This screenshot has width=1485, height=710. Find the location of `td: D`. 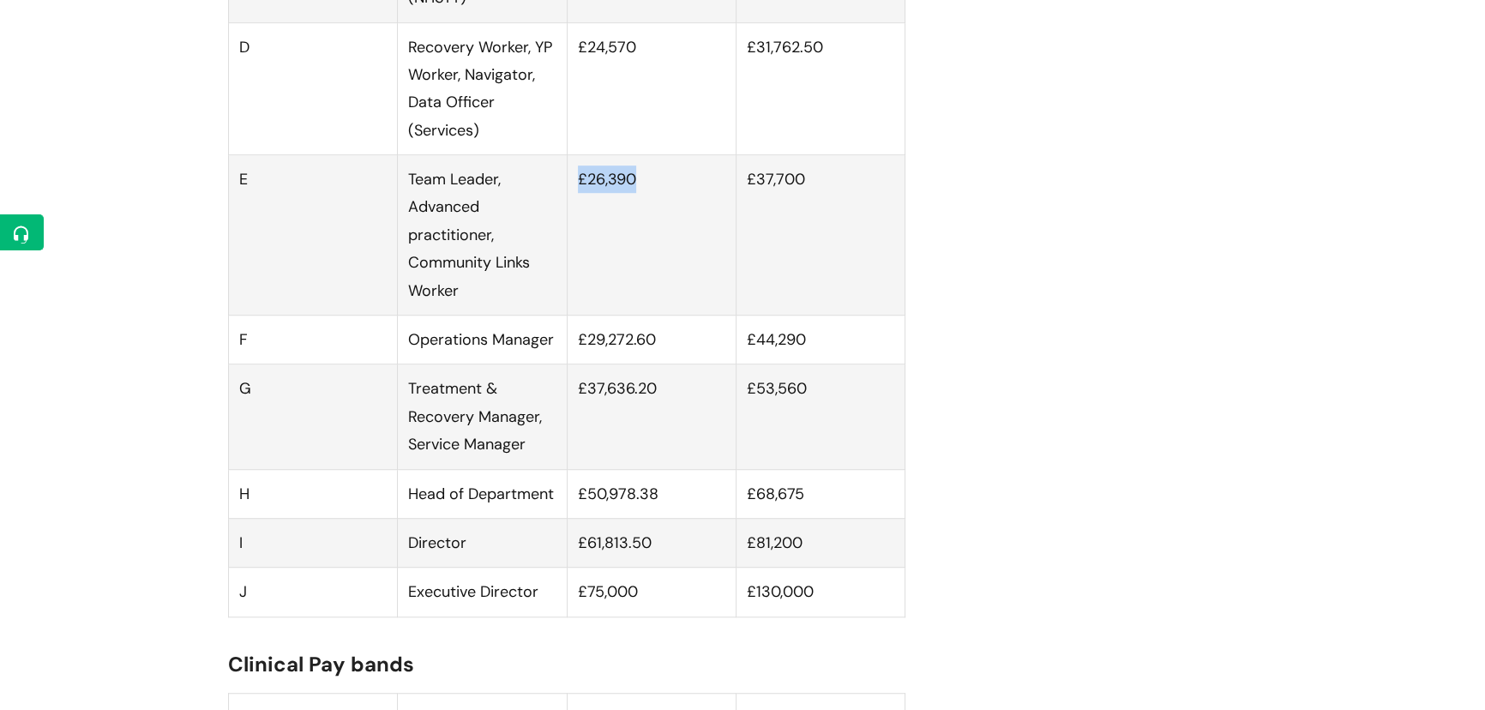

td: D is located at coordinates (313, 88).